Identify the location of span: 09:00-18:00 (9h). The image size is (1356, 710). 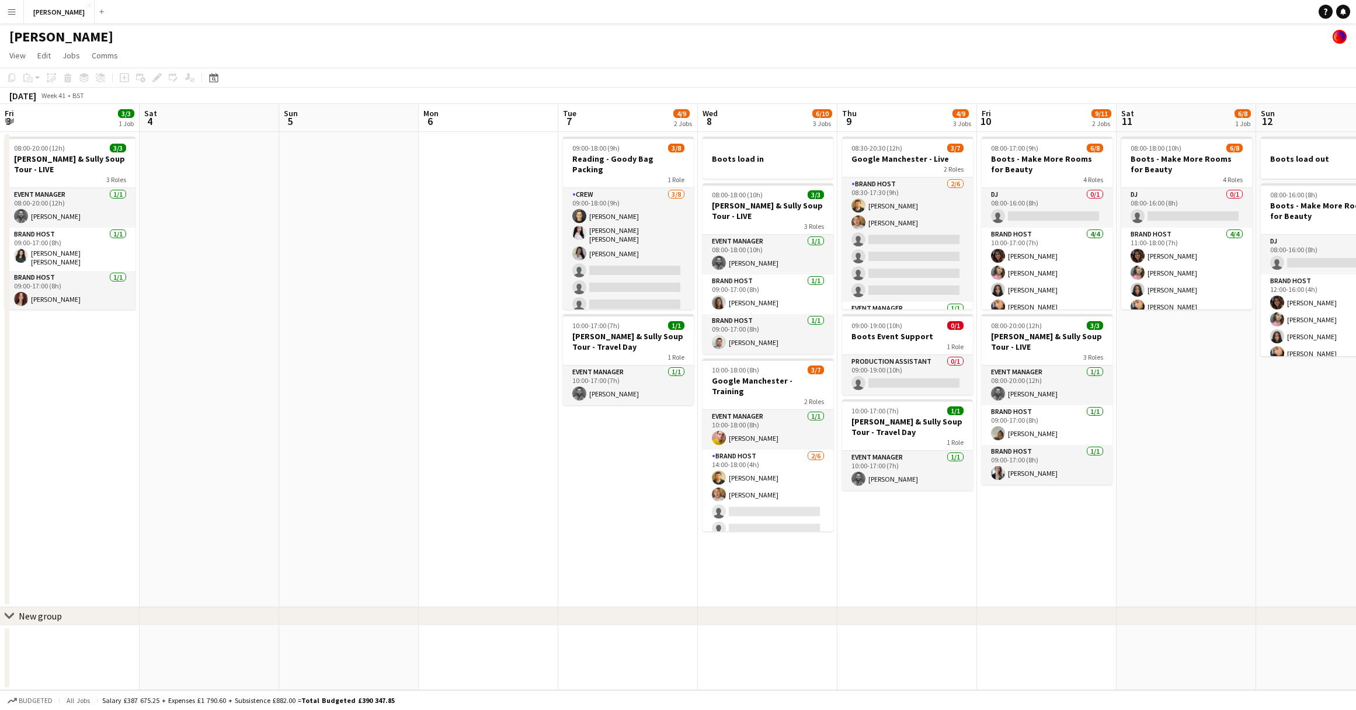
(596, 148).